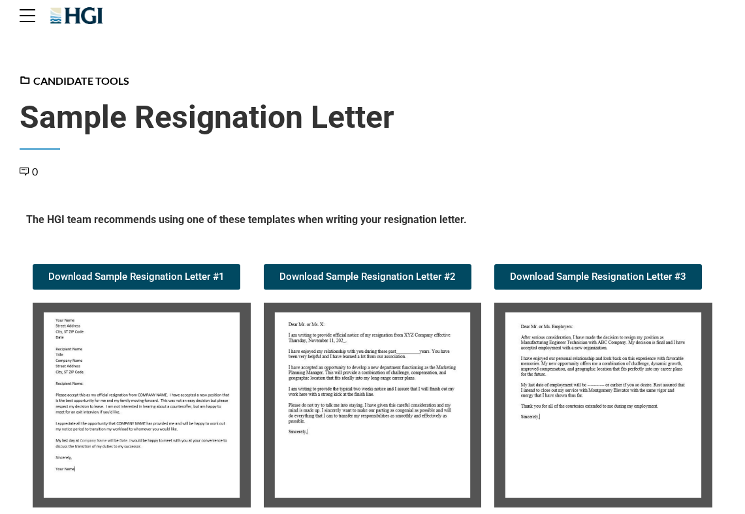 This screenshot has width=745, height=514. What do you see at coordinates (372, 222) in the screenshot?
I see `h5: The HGI team recommends using one of these templates when writing your resignation letter.` at bounding box center [372, 222].